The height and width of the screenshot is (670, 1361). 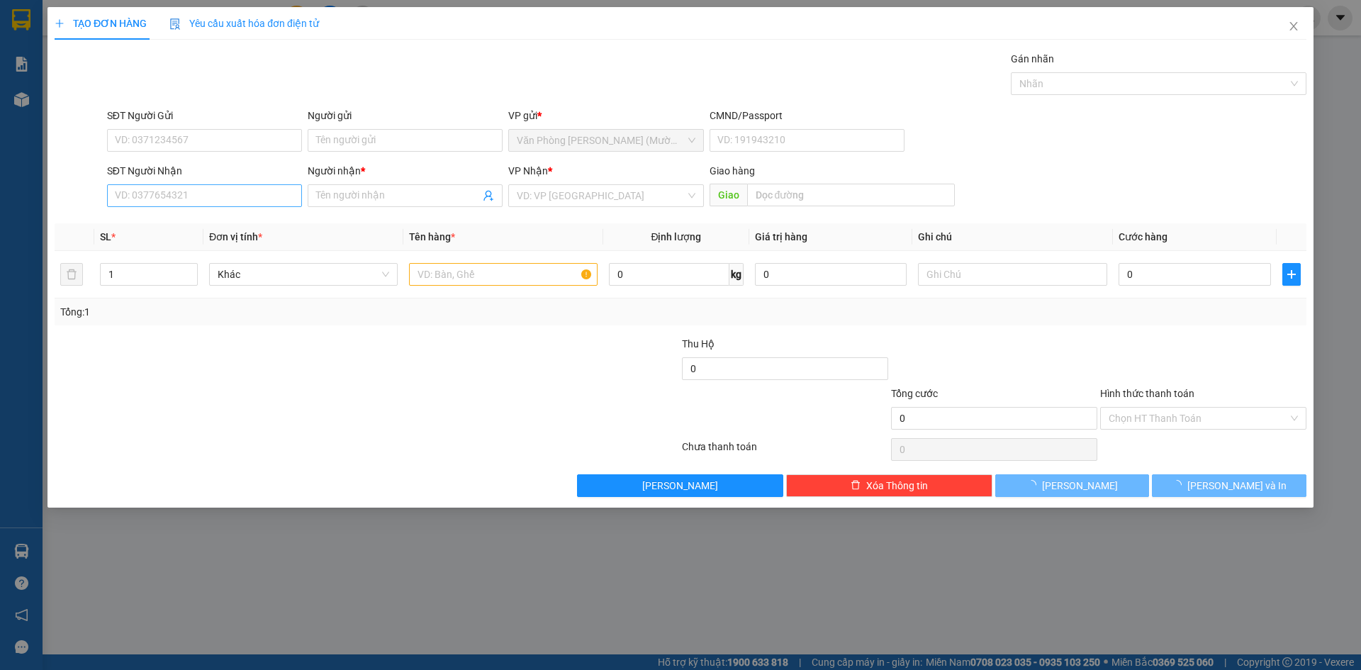 I want to click on span: Cước hàng, so click(x=1143, y=237).